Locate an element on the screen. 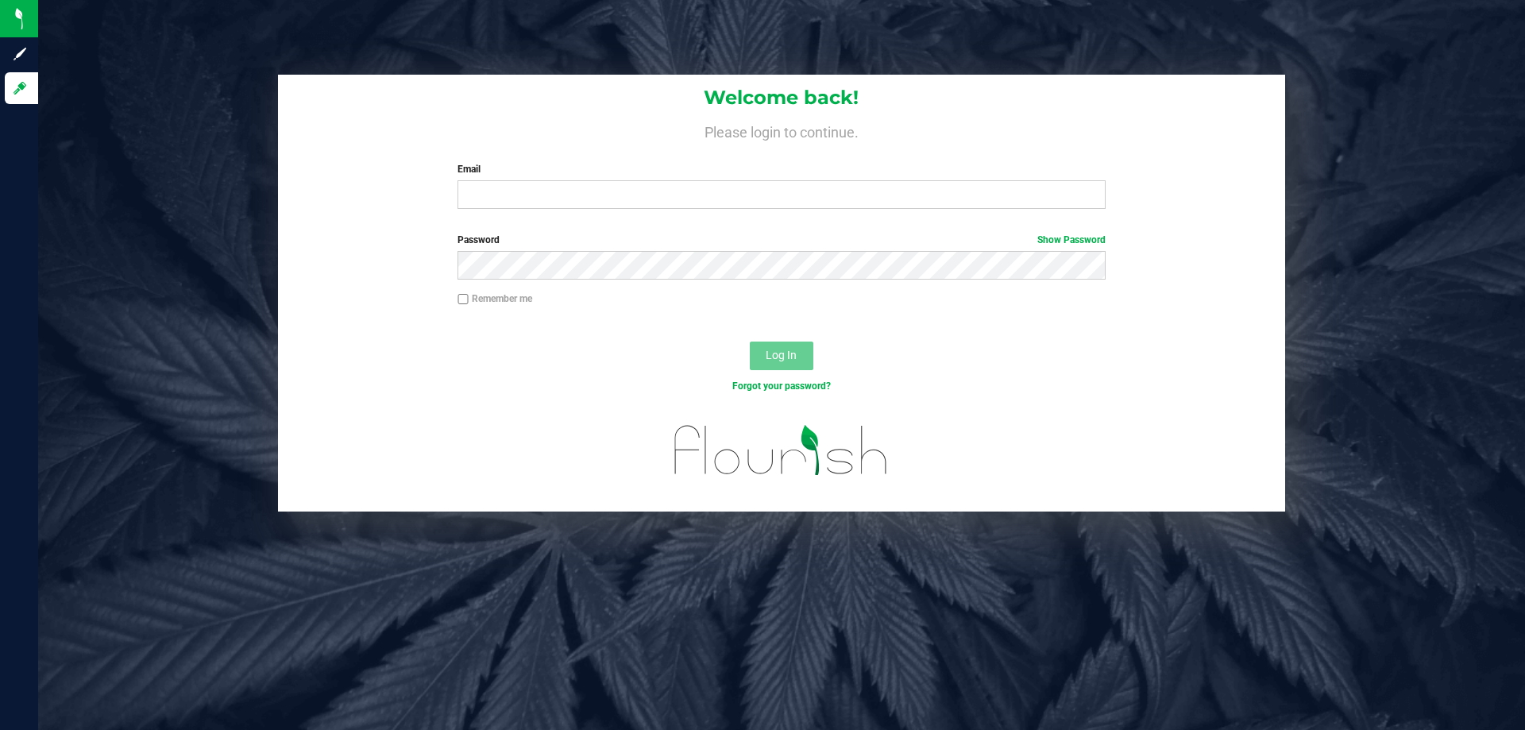  h1: Welcome back! is located at coordinates (782, 98).